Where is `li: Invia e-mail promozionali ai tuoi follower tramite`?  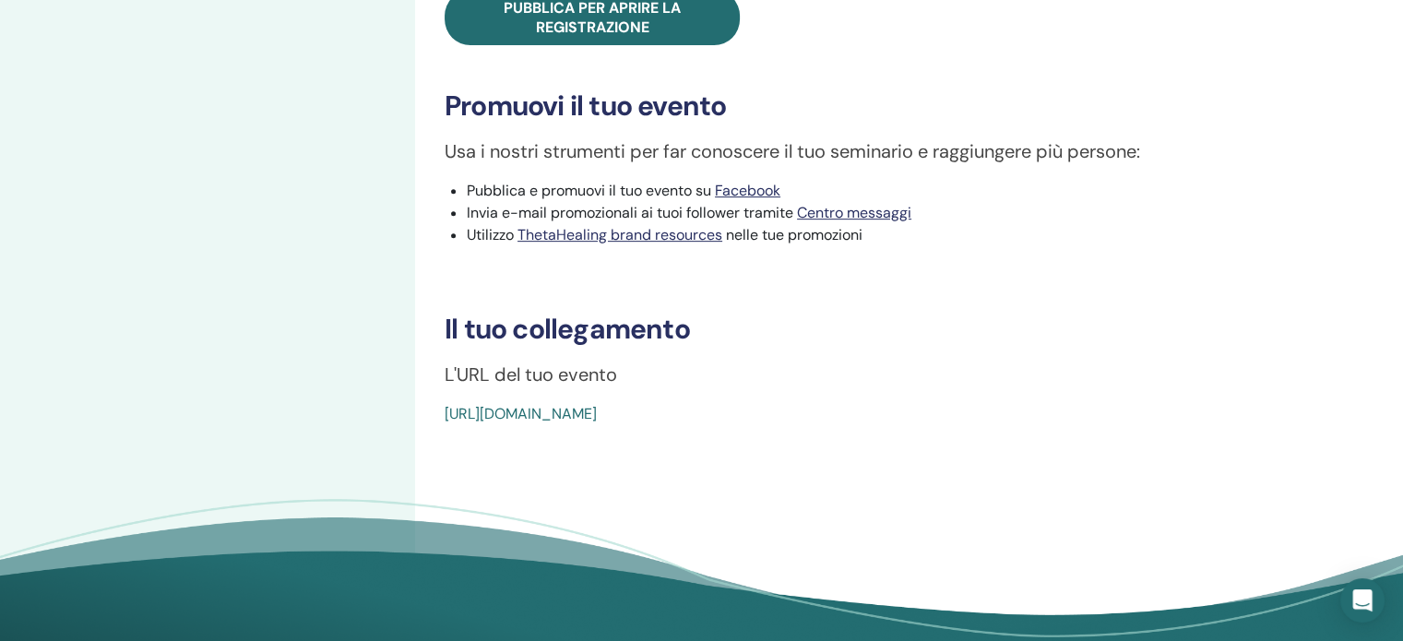
li: Invia e-mail promozionali ai tuoi follower tramite is located at coordinates (894, 213).